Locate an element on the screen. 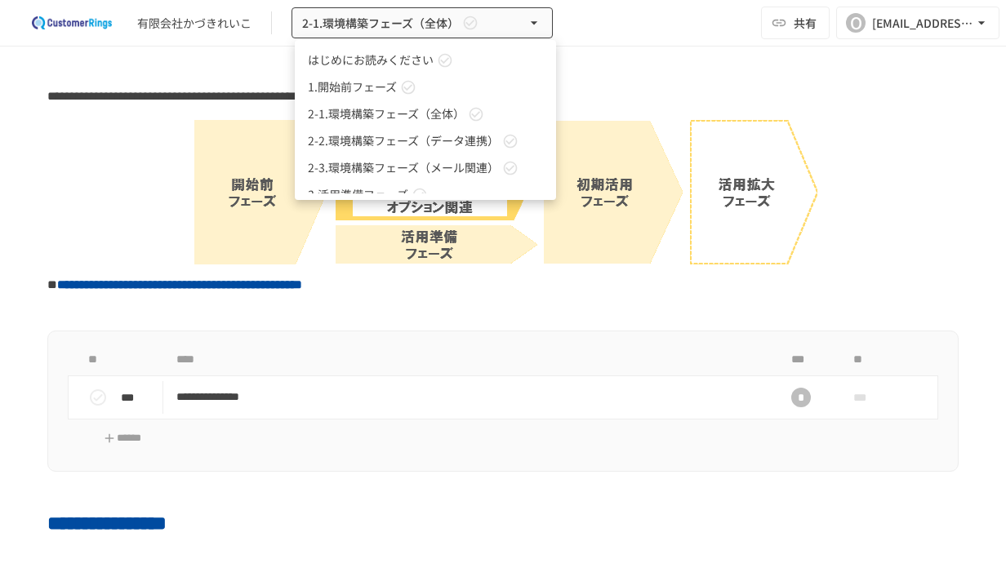 The image size is (1006, 568). span: 3.活用準備フェーズ is located at coordinates (358, 194).